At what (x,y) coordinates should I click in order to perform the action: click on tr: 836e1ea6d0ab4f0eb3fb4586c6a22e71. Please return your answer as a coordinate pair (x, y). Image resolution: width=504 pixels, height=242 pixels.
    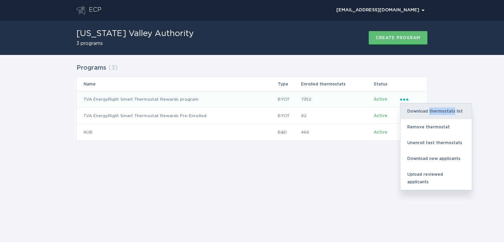
    Looking at the image, I should click on (252, 132).